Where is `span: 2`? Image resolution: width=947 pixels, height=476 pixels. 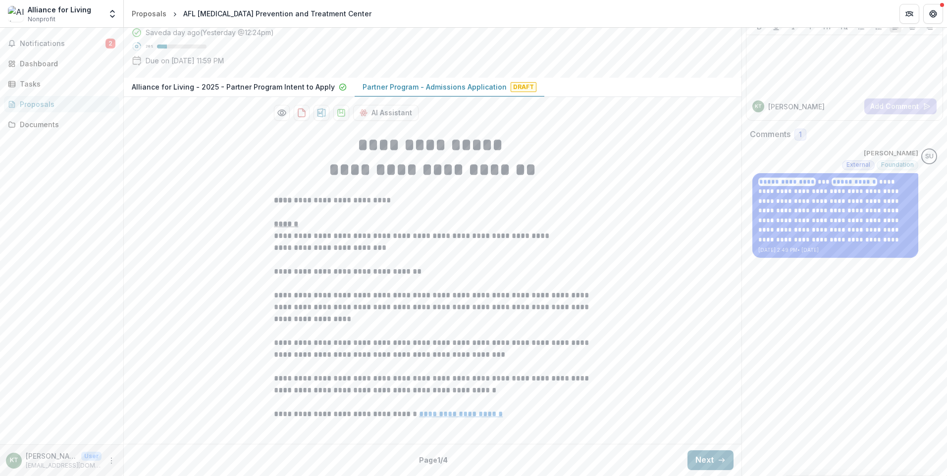 span: 2 is located at coordinates (110, 44).